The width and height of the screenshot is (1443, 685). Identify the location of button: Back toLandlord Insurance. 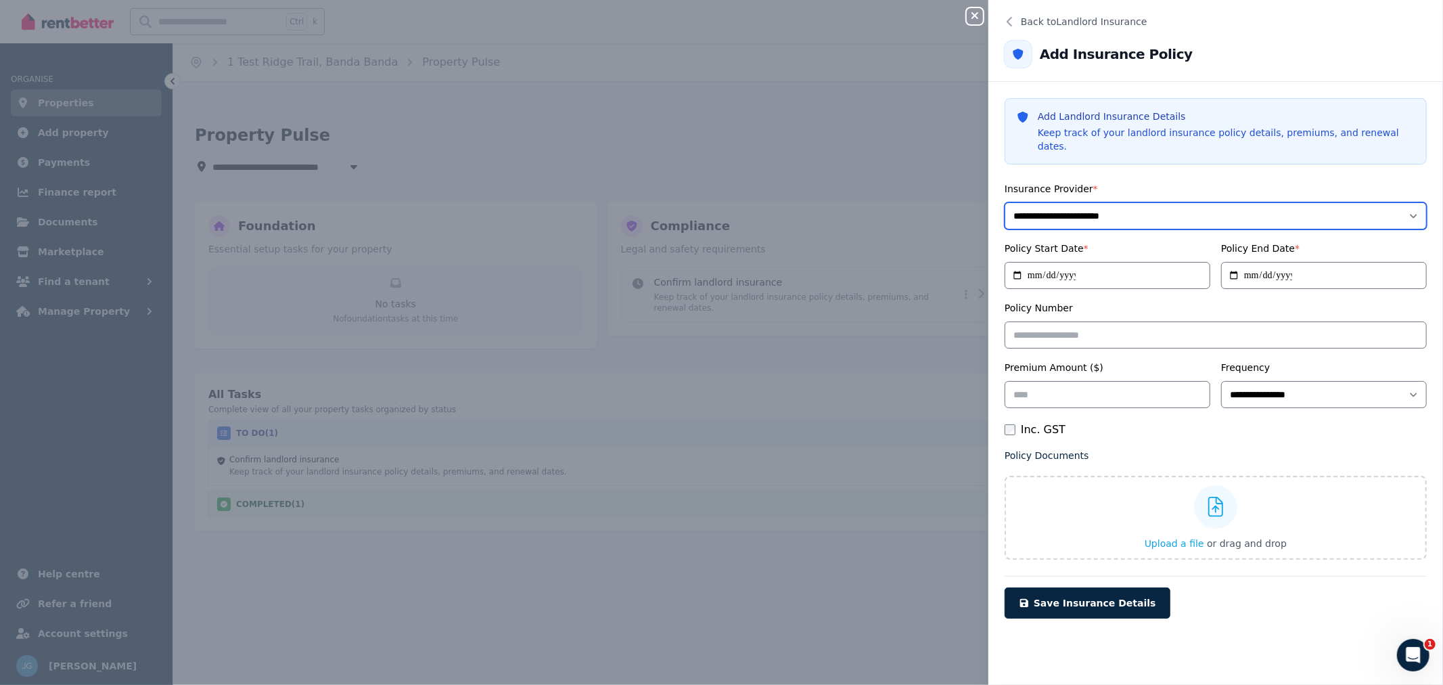
(1216, 22).